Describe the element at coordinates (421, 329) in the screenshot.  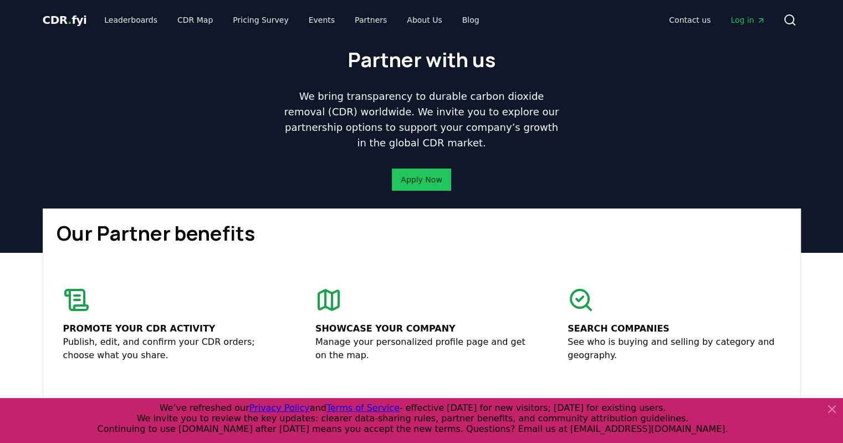
I see `p: Showcase your company` at that location.